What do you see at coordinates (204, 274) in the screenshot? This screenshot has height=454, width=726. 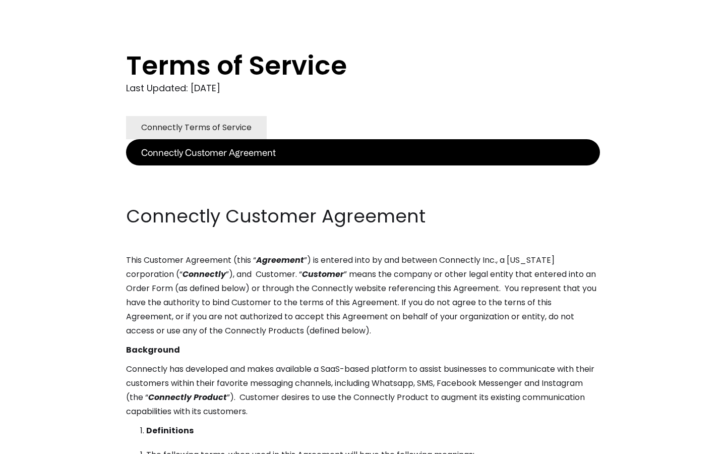 I see `em: Connectly` at bounding box center [204, 274].